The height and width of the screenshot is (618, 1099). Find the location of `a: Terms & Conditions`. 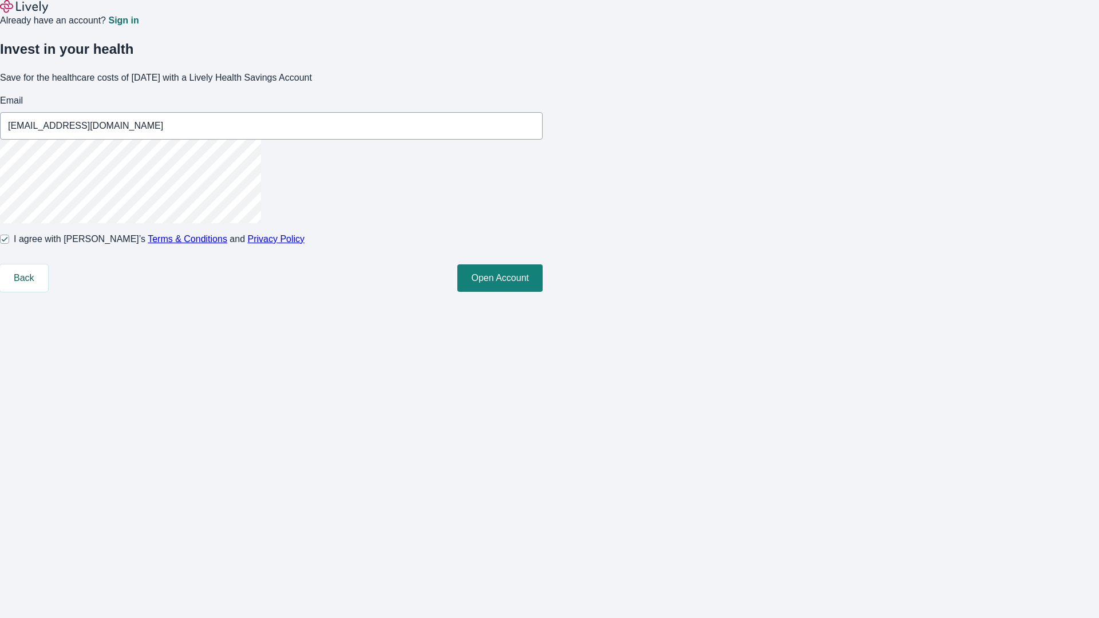

a: Terms & Conditions is located at coordinates (187, 239).